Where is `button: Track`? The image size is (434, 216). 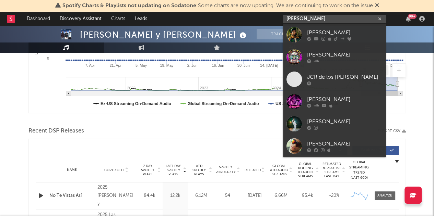
button: Track is located at coordinates (278, 34).